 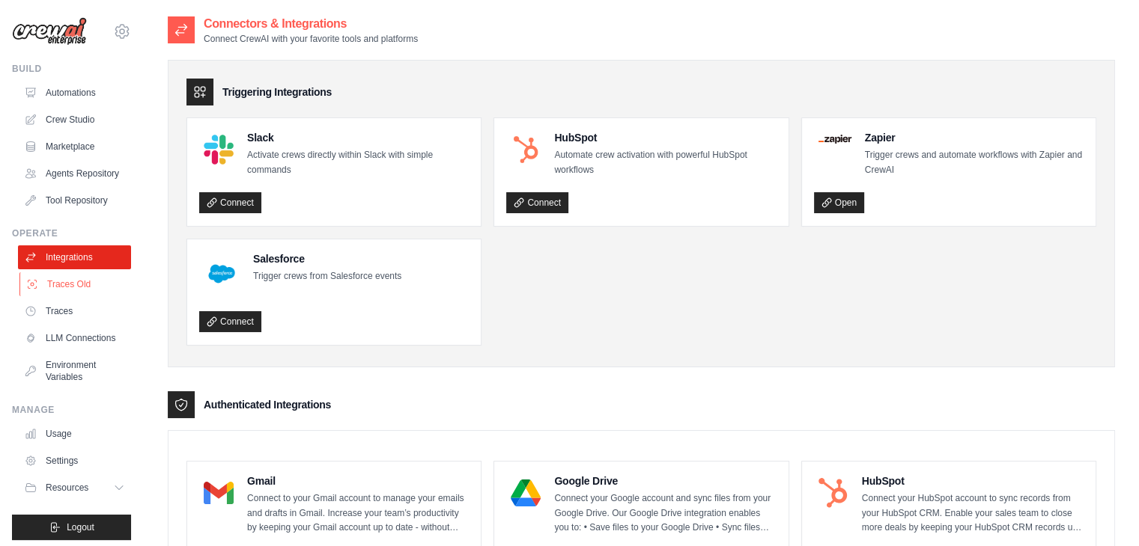 What do you see at coordinates (525, 493) in the screenshot?
I see `img: Google Drive Logo` at bounding box center [525, 493].